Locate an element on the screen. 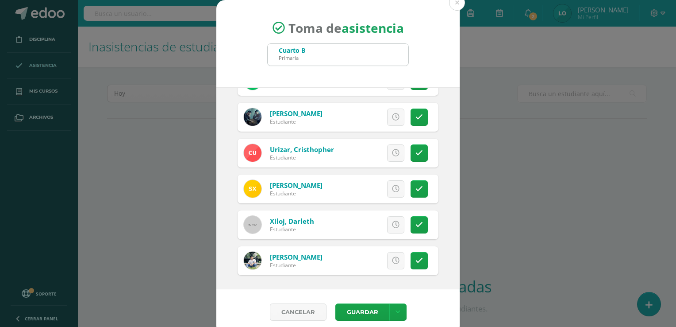 The image size is (676, 327). img: aaf5cdf7934c7fb569f1cd74977de1eb.png is located at coordinates (253, 153).